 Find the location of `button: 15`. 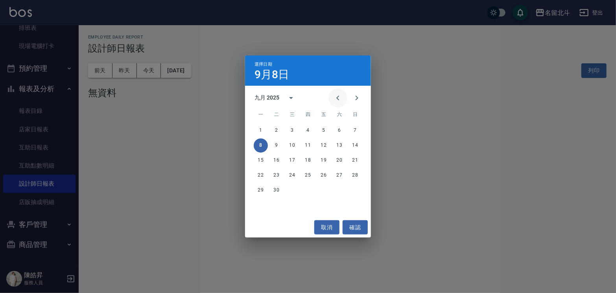

button: 15 is located at coordinates (261, 160).